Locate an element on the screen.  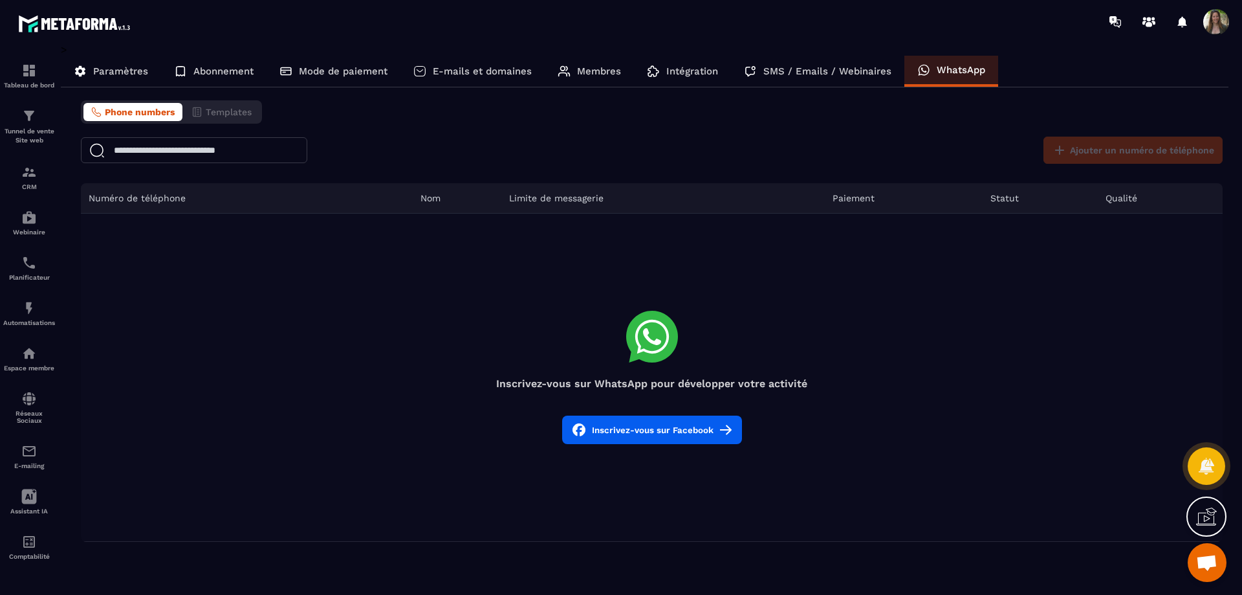
a: formationformationTunnel de vente Site web is located at coordinates (29, 126).